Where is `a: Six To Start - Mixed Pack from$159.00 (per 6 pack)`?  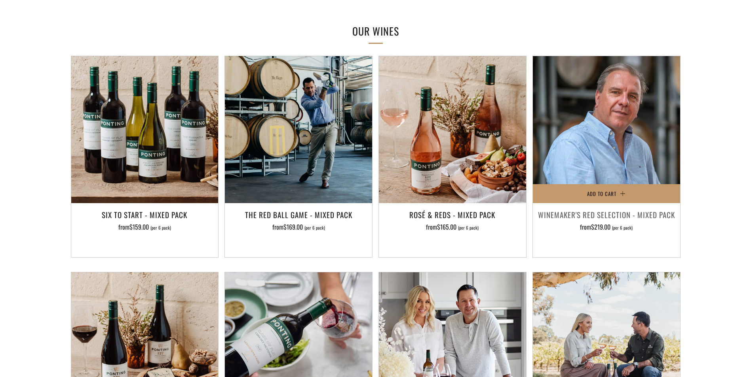 a: Six To Start - Mixed Pack from$159.00 (per 6 pack) is located at coordinates (145, 228).